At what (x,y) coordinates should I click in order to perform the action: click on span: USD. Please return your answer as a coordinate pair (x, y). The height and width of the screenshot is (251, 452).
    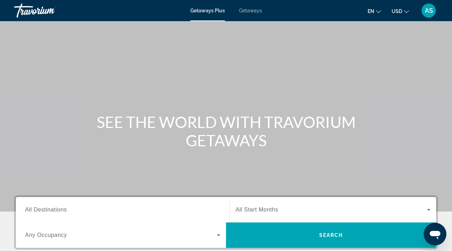
    Looking at the image, I should click on (397, 11).